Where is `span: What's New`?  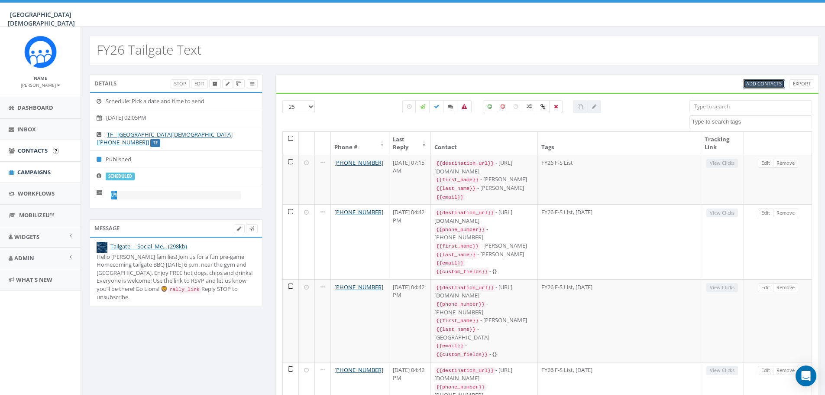
span: What's New is located at coordinates (34, 279).